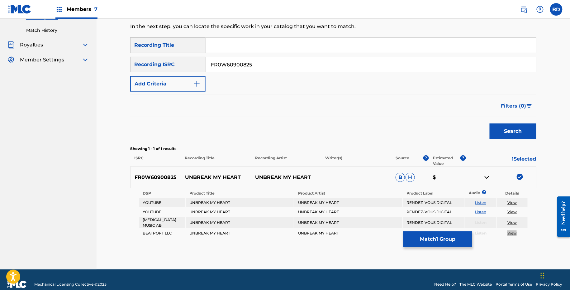 The image size is (570, 290). Describe the element at coordinates (287, 26) in the screenshot. I see `p: In the next step, you can locate the specific work in your catalog that you want to match.` at that location.